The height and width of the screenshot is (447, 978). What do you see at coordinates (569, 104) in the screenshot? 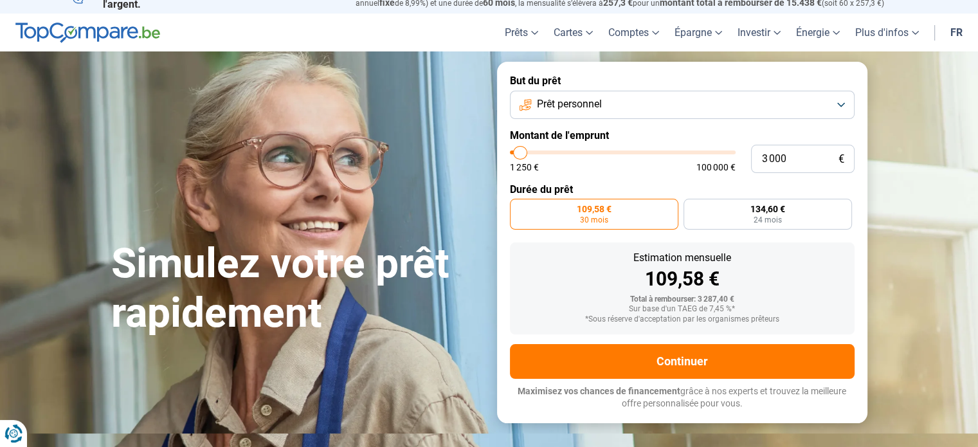
I see `span: Prêt personnel` at bounding box center [569, 104].